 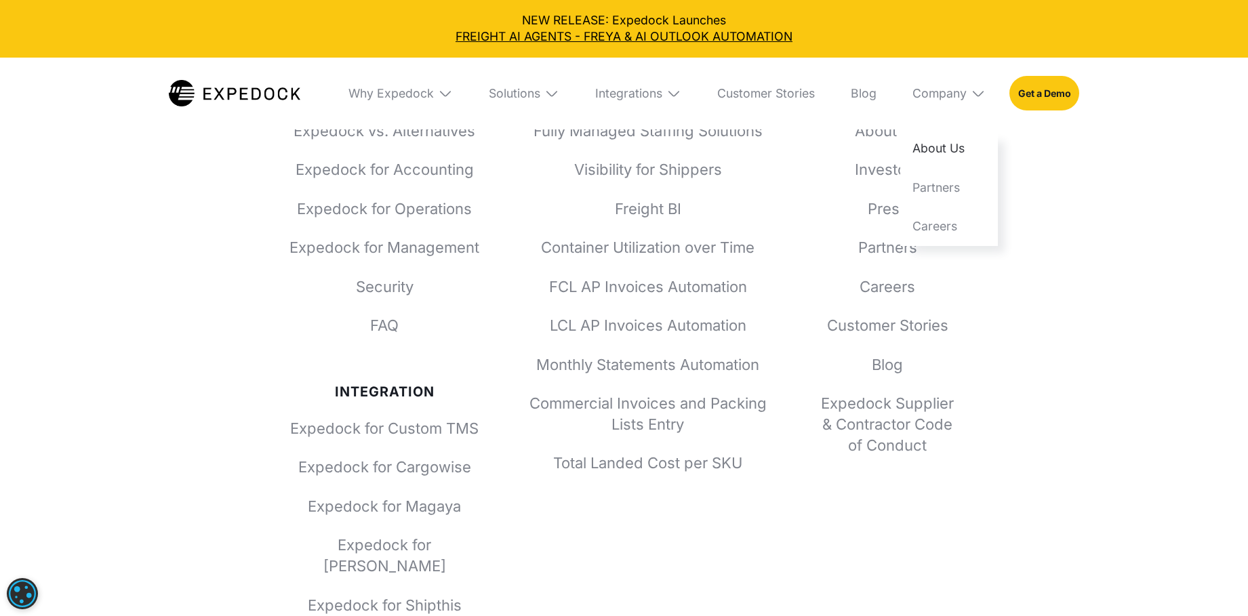 I want to click on a: Container Utilization over Time, so click(x=647, y=247).